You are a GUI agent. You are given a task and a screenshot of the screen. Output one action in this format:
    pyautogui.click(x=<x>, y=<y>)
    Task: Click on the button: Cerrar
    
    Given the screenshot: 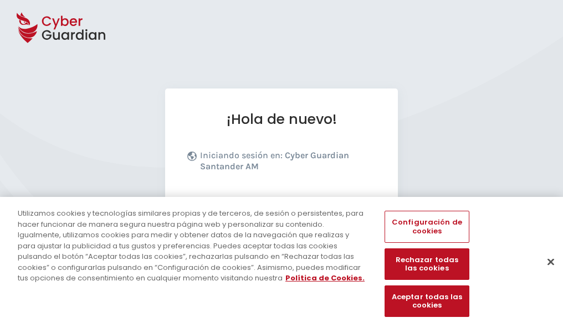 What is the action you would take?
    pyautogui.click(x=550, y=262)
    